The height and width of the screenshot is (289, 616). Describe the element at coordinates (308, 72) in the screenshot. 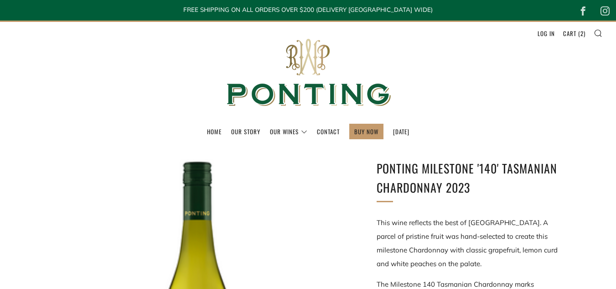

I see `img: Ponting Wines` at that location.